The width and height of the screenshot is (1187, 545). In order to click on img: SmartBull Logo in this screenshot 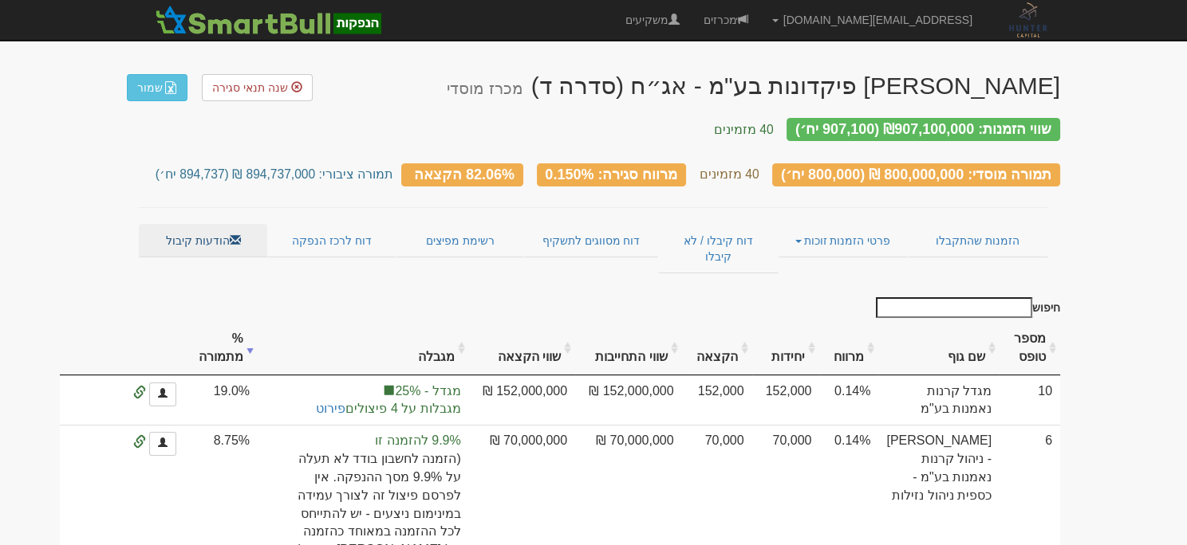, I will do `click(268, 20)`.